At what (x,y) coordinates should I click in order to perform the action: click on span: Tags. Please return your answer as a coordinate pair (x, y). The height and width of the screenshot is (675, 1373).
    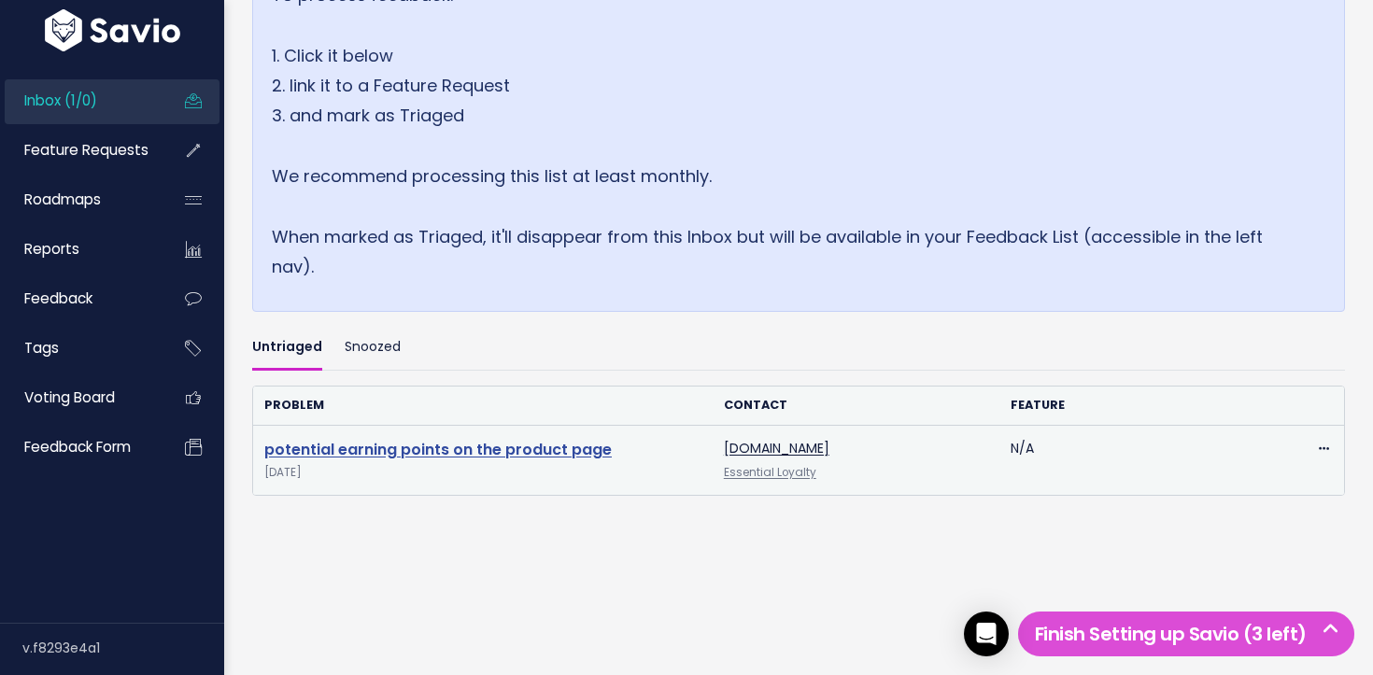
    Looking at the image, I should click on (41, 347).